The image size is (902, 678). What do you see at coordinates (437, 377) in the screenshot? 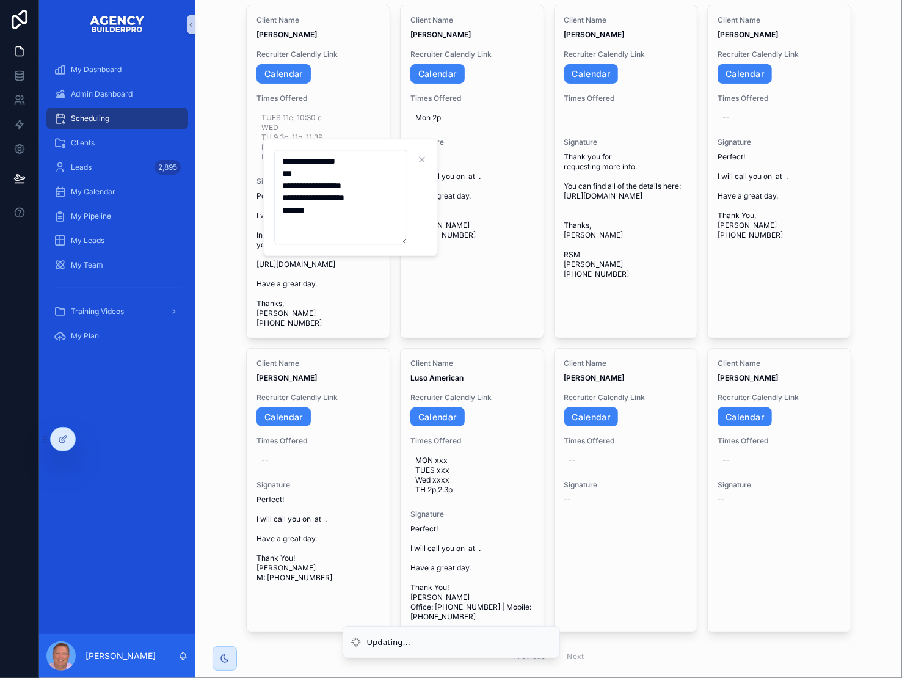
I see `strong: Luso American` at bounding box center [437, 377].